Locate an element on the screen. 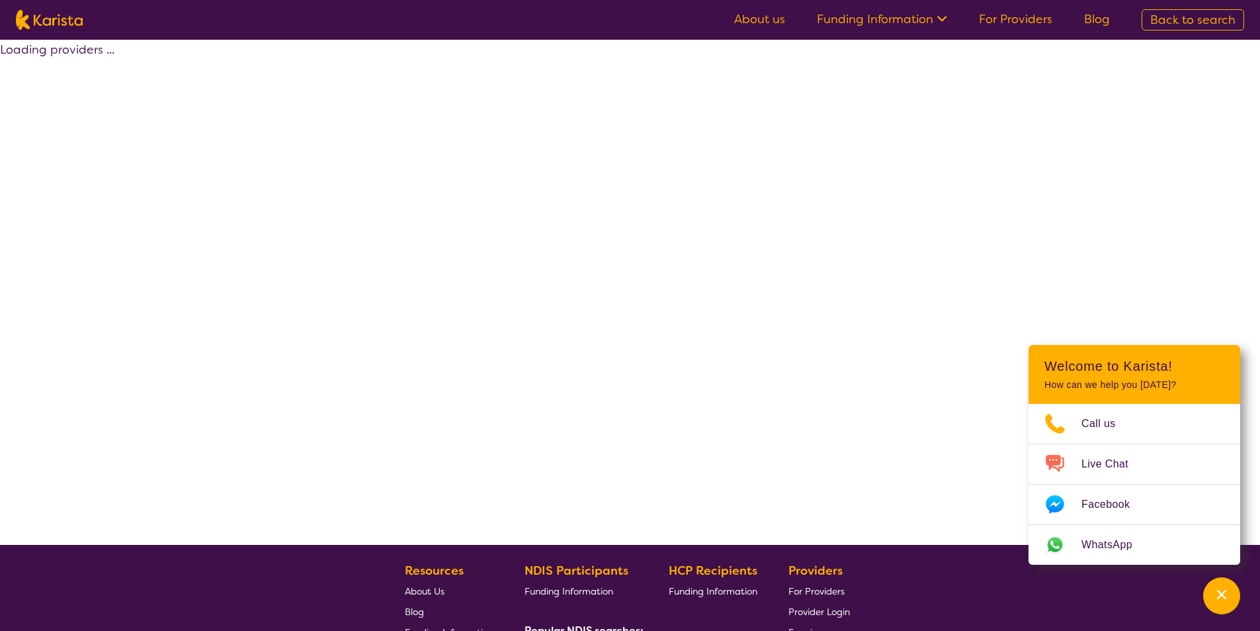  img: Karista logo is located at coordinates (49, 20).